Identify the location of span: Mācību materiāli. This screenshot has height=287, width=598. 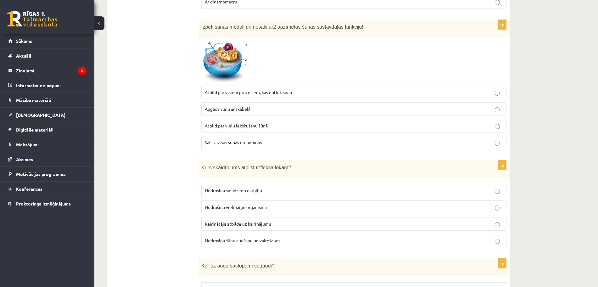
(33, 100).